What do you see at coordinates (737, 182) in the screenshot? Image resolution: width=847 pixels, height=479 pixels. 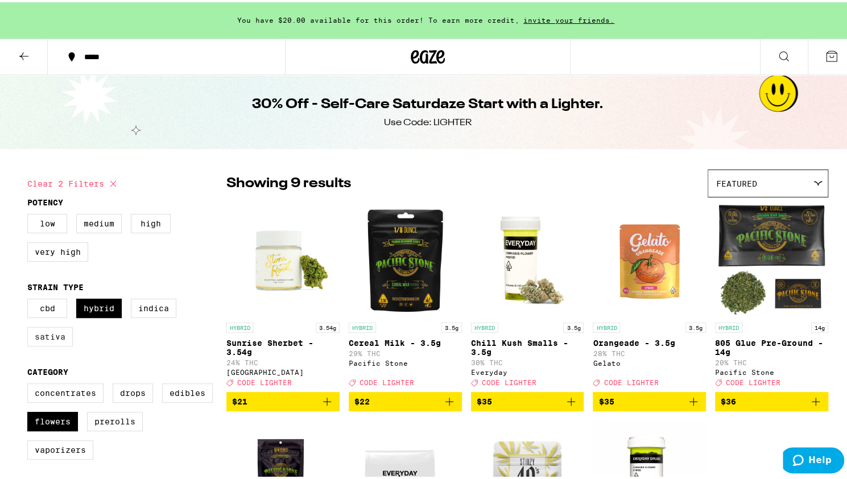 I see `span: Featured` at bounding box center [737, 182].